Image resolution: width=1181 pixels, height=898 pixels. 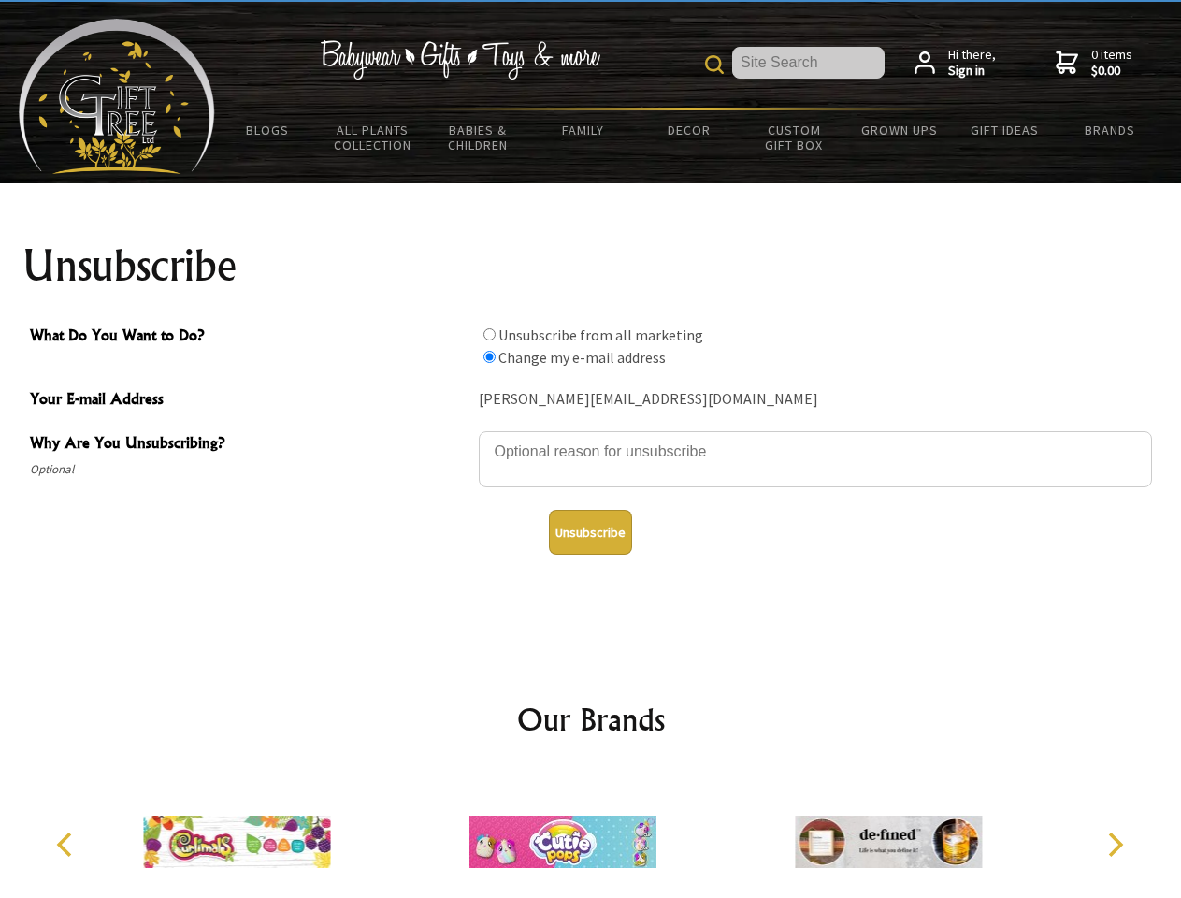 What do you see at coordinates (250, 400) in the screenshot?
I see `span: Your E-mail Address` at bounding box center [250, 400].